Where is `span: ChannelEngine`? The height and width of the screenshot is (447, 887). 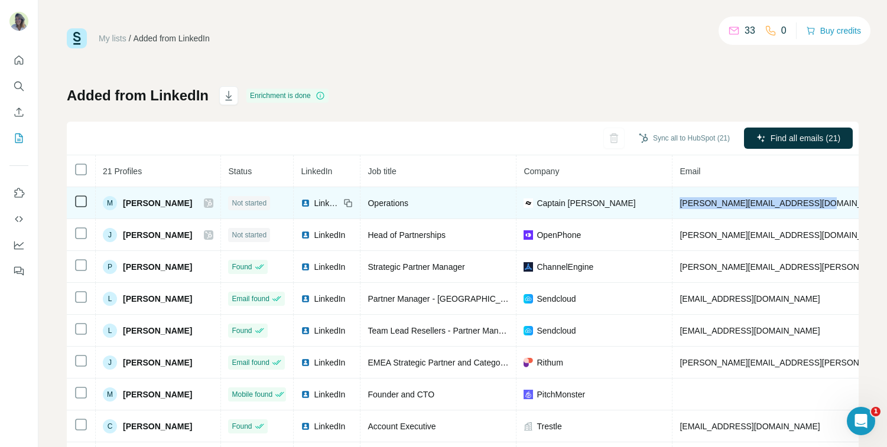 span: ChannelEngine is located at coordinates (565, 267).